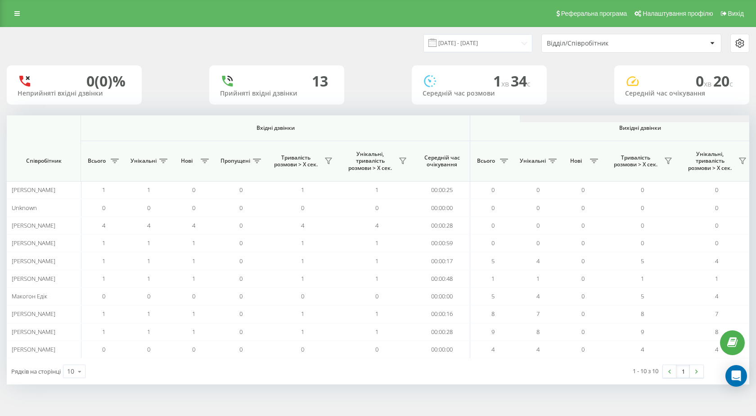  Describe the element at coordinates (736, 14) in the screenshot. I see `span: Вихід` at that location.